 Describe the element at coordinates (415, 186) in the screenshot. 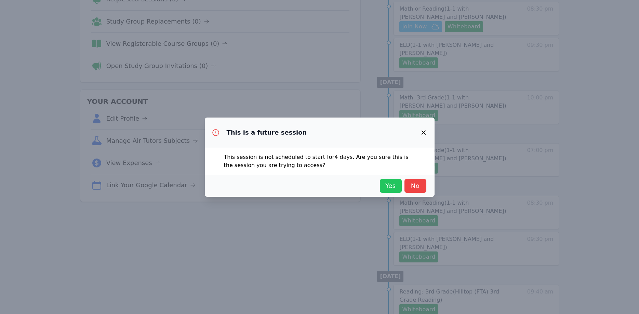

I see `span: No` at that location.